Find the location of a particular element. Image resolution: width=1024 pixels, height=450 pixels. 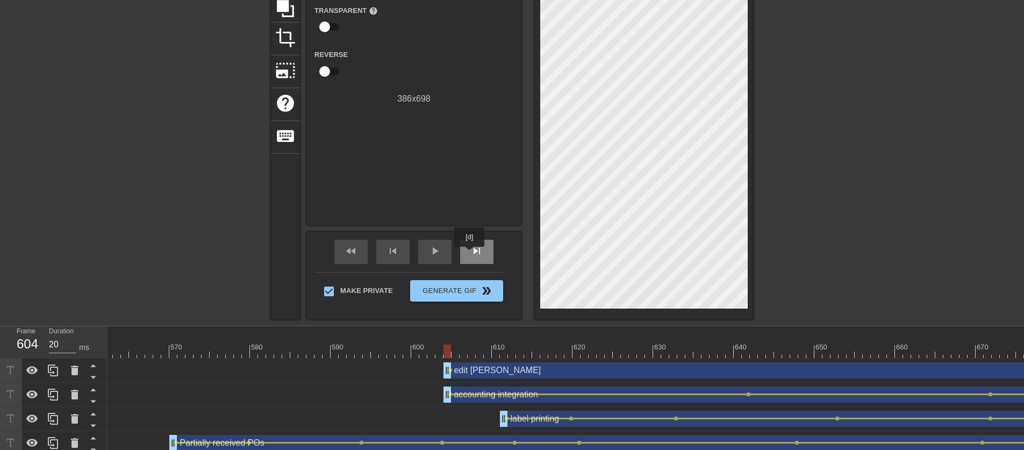

div: 386 x 698 is located at coordinates (414, 99).